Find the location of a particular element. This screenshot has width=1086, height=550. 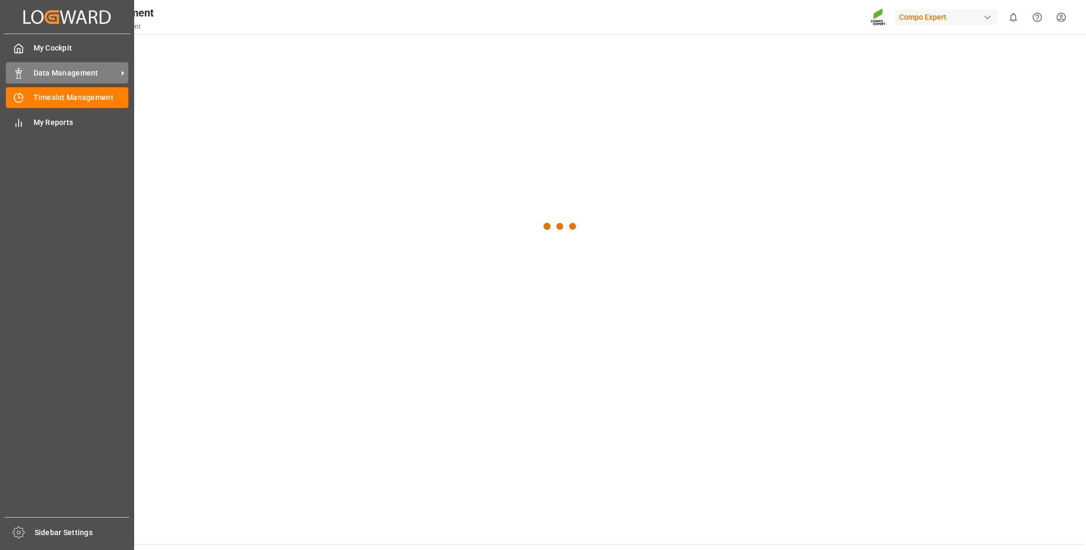

span: Data Management is located at coordinates (76, 73).